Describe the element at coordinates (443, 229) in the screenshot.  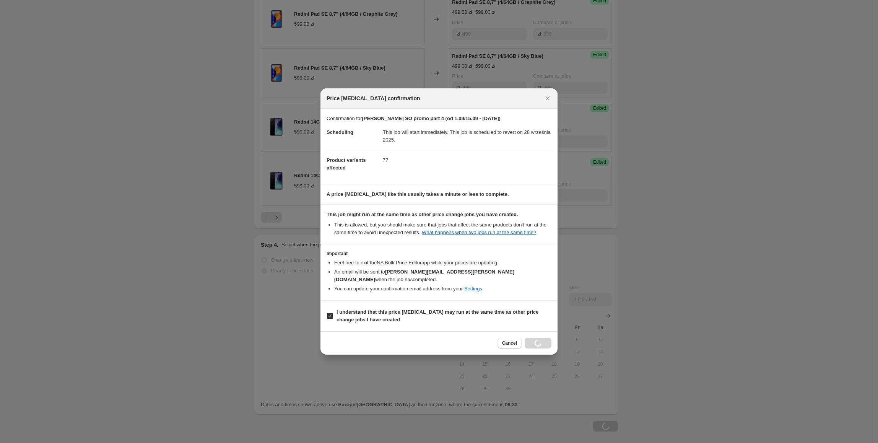
I see `li: This is allowed, but you should make sure that jobs that affect the same products don ' t run at ...` at that location.